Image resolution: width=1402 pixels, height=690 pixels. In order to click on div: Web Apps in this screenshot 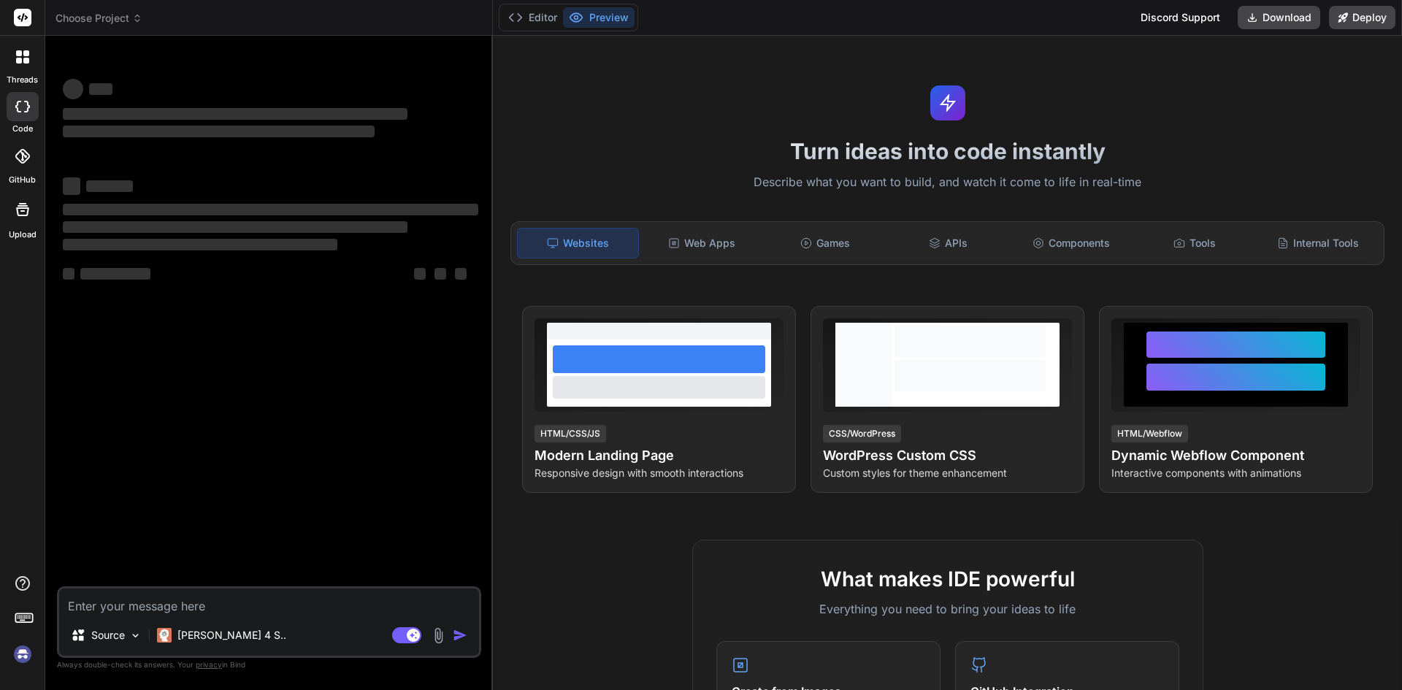, I will do `click(702, 243)`.